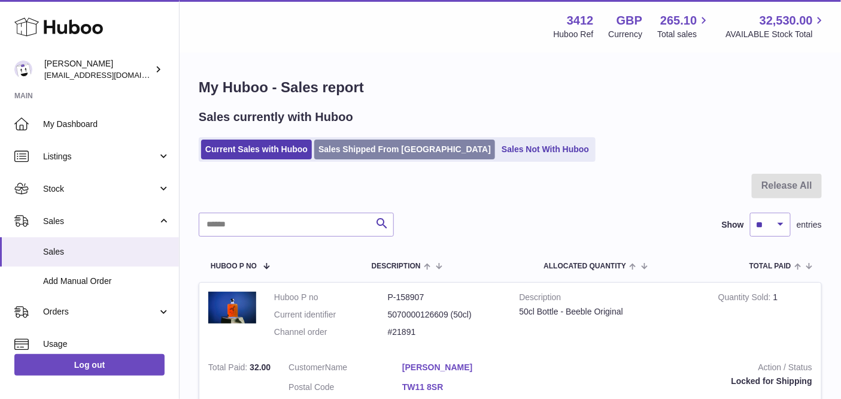 This screenshot has width=841, height=399. I want to click on span: 32.00, so click(260, 367).